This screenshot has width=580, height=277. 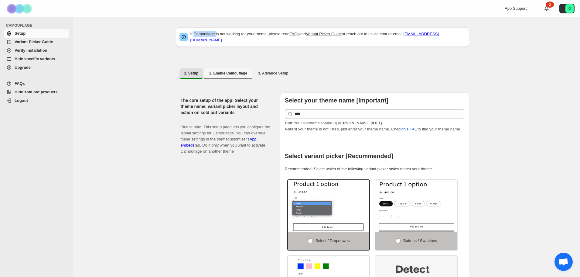 What do you see at coordinates (36, 50) in the screenshot?
I see `a: Verify Installation` at bounding box center [36, 50].